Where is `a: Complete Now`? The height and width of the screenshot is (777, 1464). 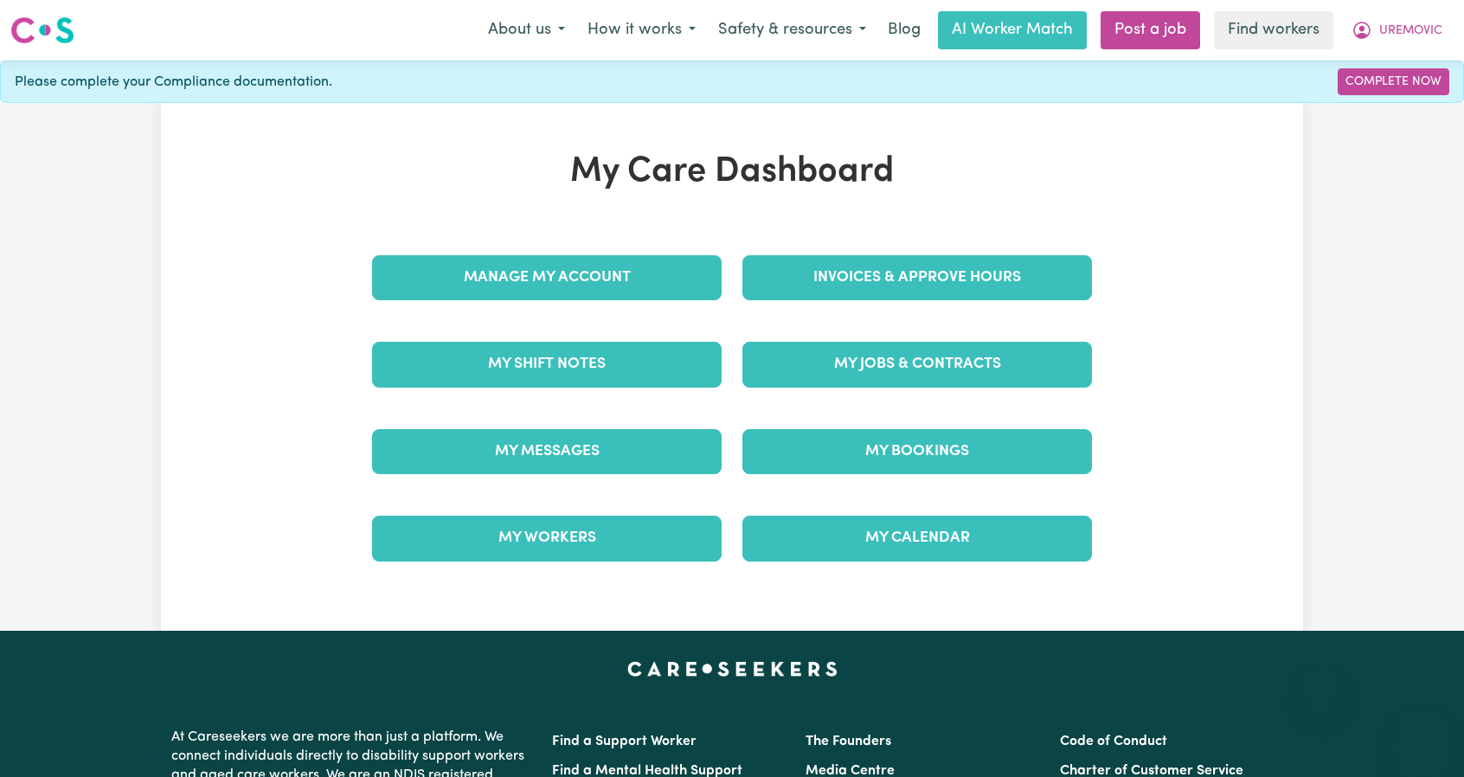 a: Complete Now is located at coordinates (1393, 81).